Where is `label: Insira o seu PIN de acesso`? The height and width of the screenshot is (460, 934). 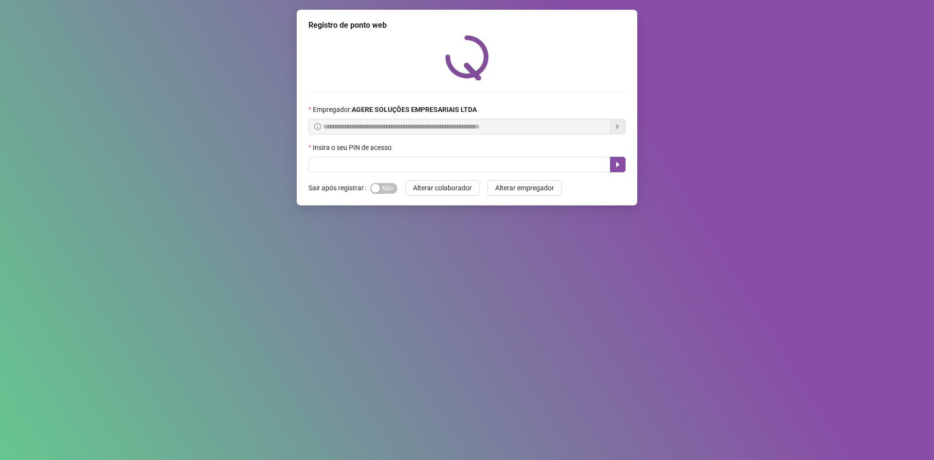 label: Insira o seu PIN de acesso is located at coordinates (353, 147).